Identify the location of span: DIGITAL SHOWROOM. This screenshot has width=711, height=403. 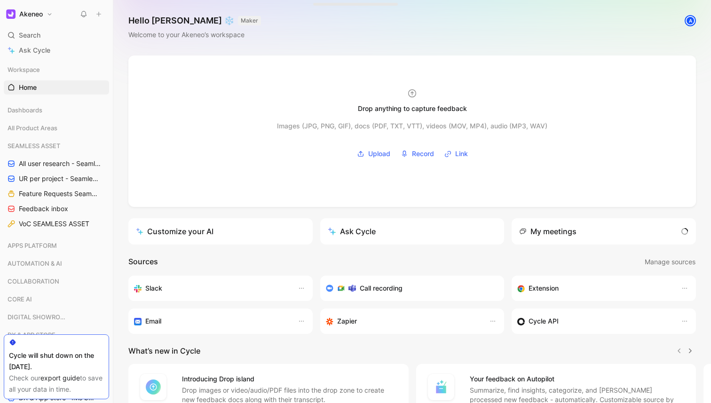
(39, 317).